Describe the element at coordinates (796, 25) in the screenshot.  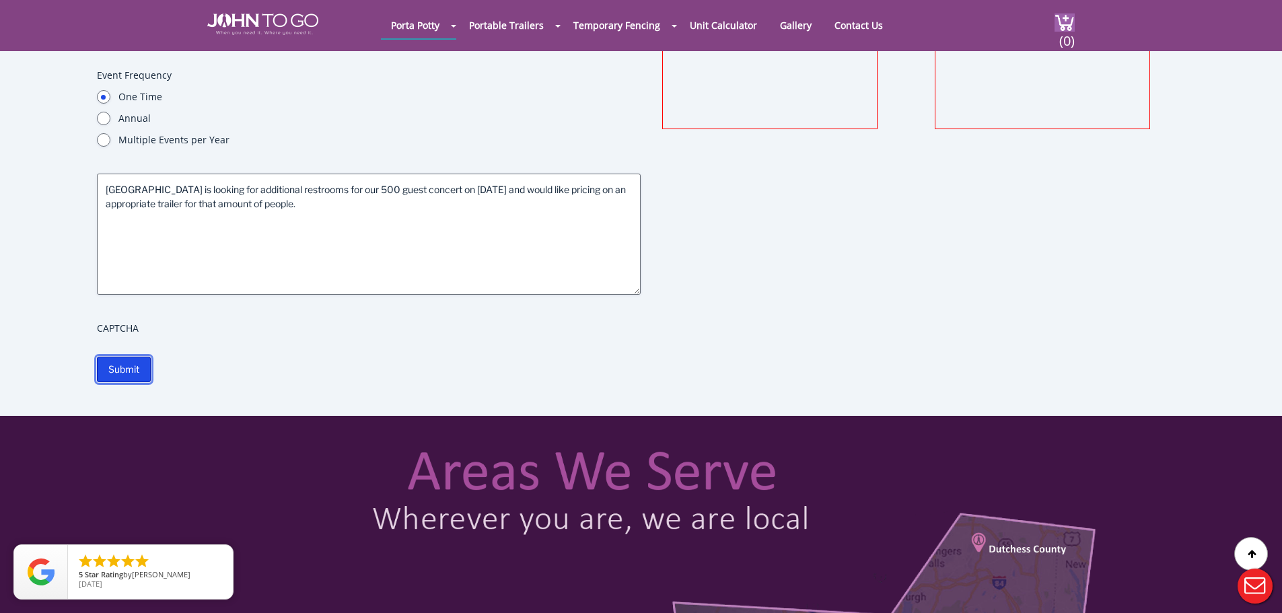
I see `a: Gallery` at that location.